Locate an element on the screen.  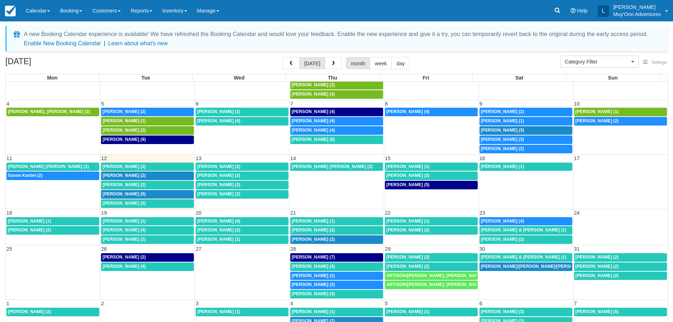
span: 7 is located at coordinates (292, 104).